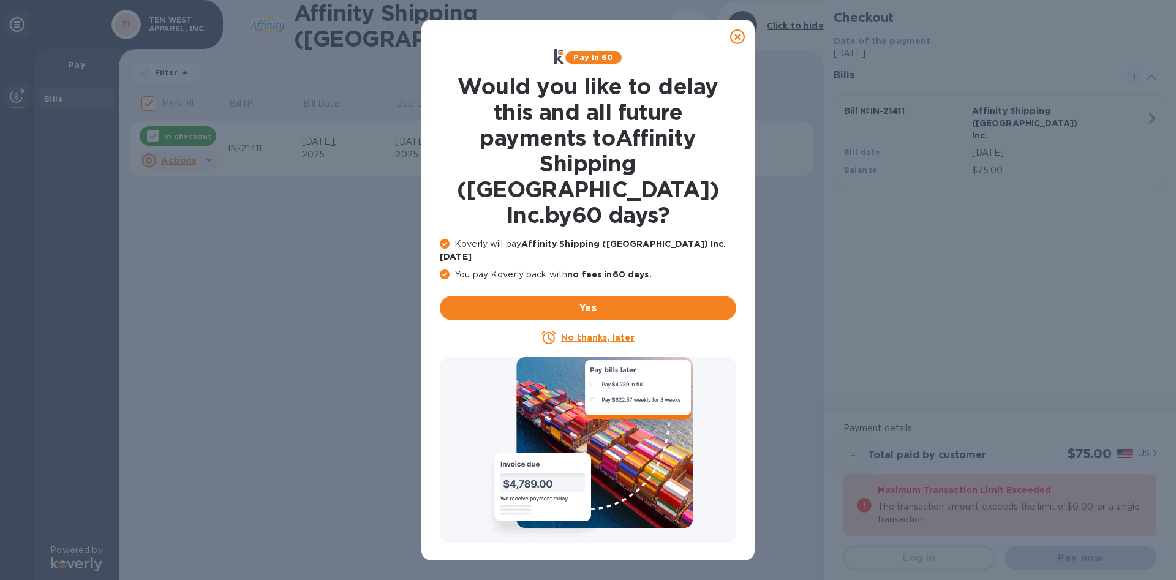 This screenshot has height=580, width=1176. I want to click on b: Pay in 60, so click(593, 57).